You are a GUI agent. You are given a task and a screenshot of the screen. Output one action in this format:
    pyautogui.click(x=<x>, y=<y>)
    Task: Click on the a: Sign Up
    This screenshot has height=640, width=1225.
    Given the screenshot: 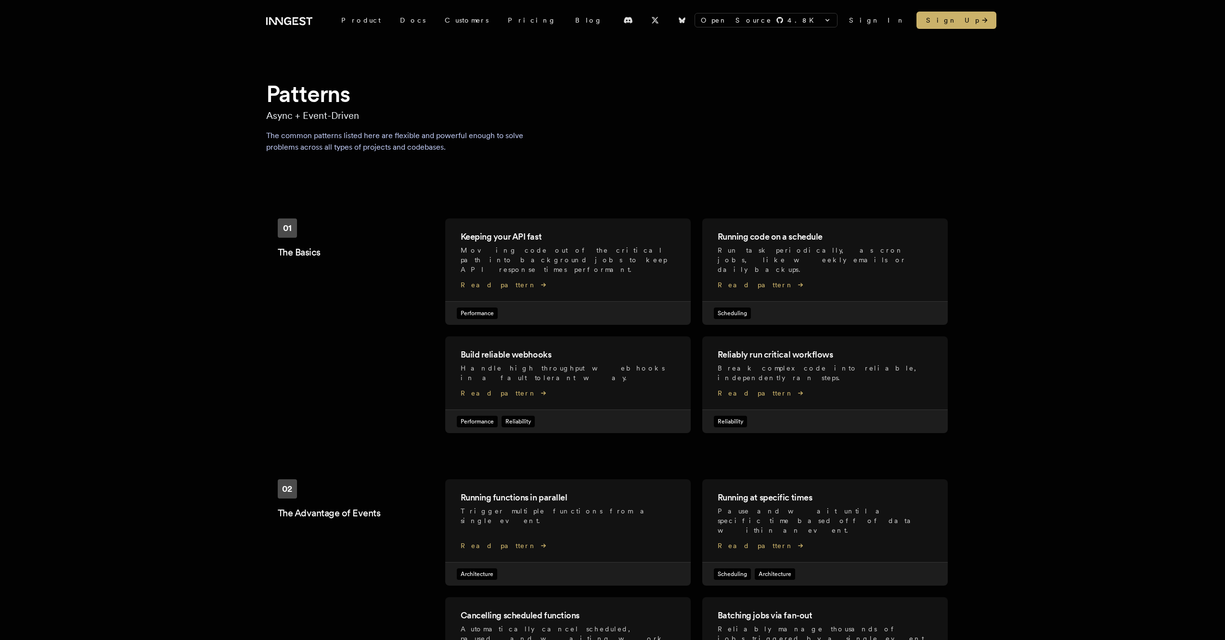 What is the action you would take?
    pyautogui.click(x=956, y=20)
    